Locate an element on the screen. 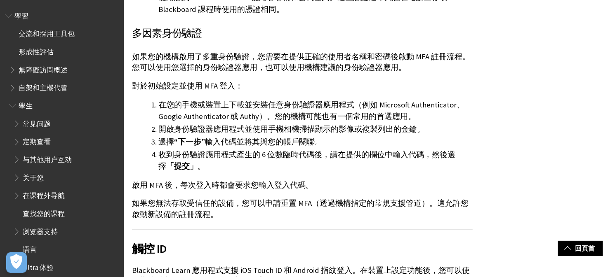 This screenshot has height=277, width=603. span: 定期查看 is located at coordinates (37, 141).